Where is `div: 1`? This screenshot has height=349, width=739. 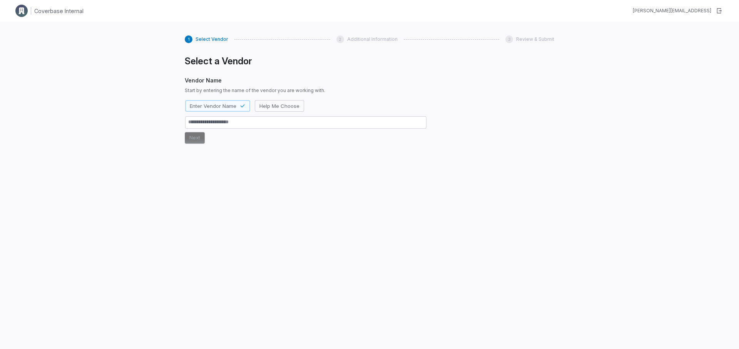
div: 1 is located at coordinates (189, 39).